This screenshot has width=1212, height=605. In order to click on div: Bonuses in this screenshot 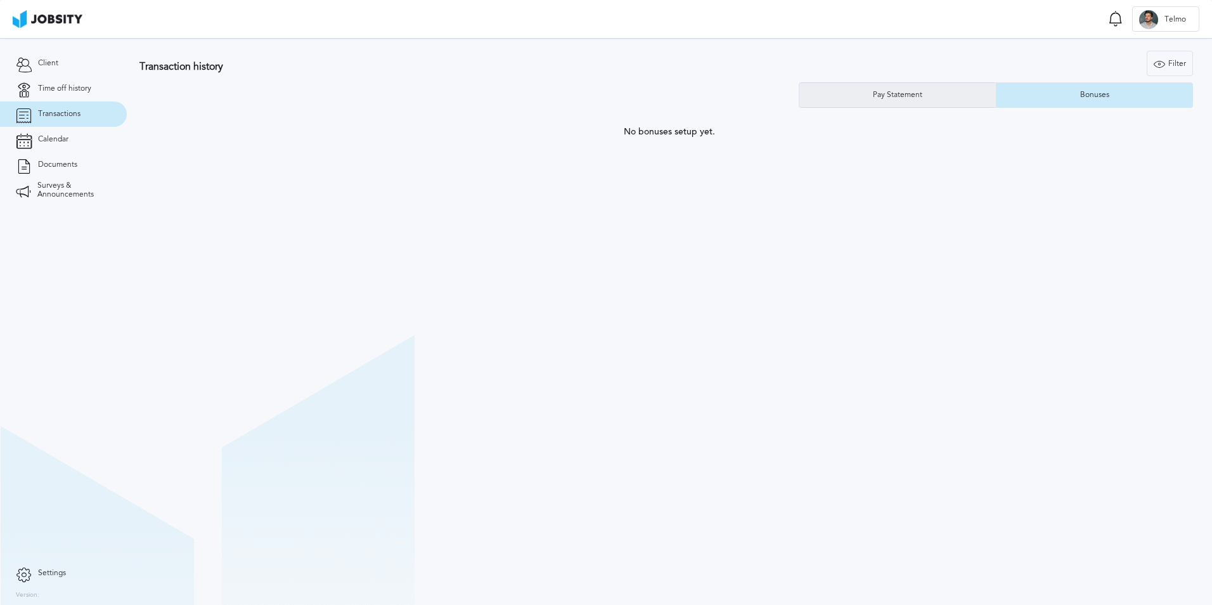, I will do `click(1095, 95)`.